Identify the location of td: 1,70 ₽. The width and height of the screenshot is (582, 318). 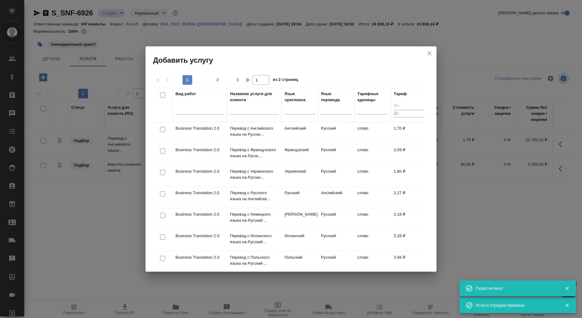
(409, 133).